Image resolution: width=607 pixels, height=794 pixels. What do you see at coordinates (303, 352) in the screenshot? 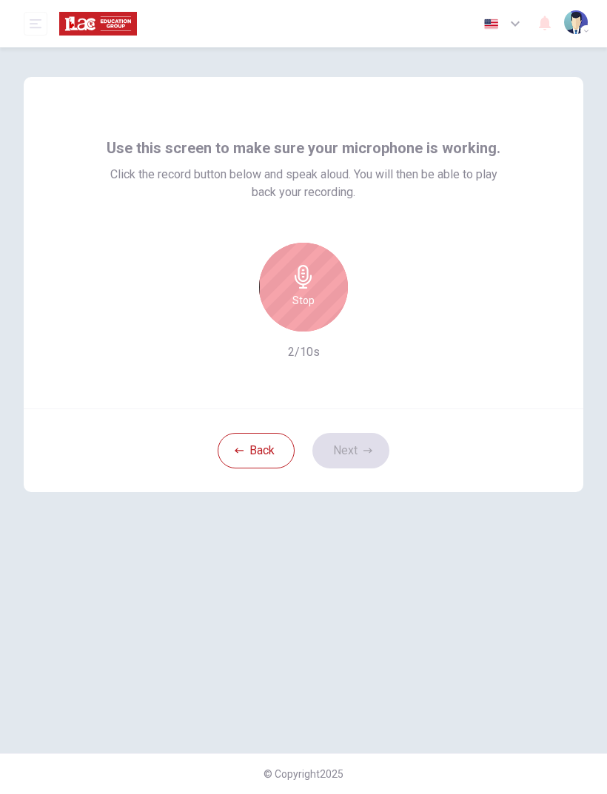
I see `h6: 2/10s` at bounding box center [303, 352].